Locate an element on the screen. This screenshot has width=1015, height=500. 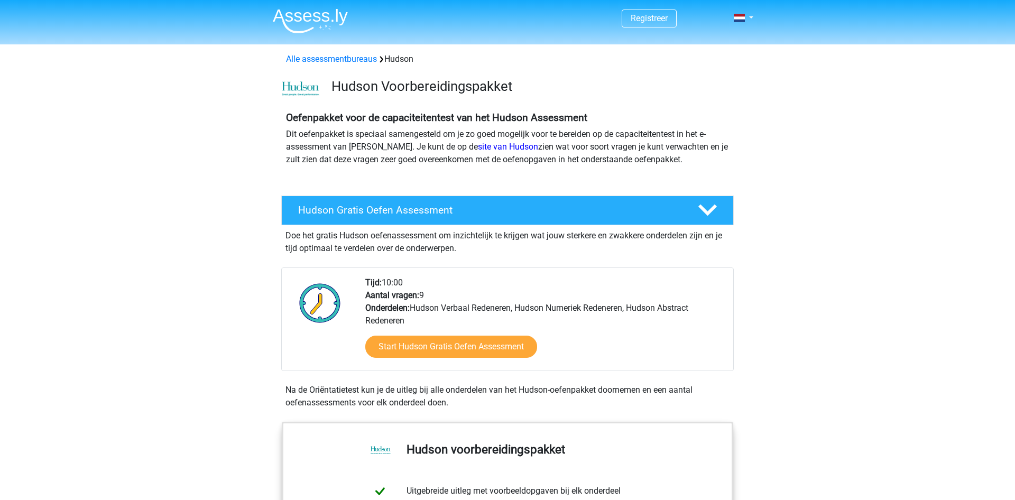
p: Dit oefenpakket is speciaal samengesteld om je zo goed mogelijk voor te bereiden op de capaciteit... is located at coordinates (508, 147).